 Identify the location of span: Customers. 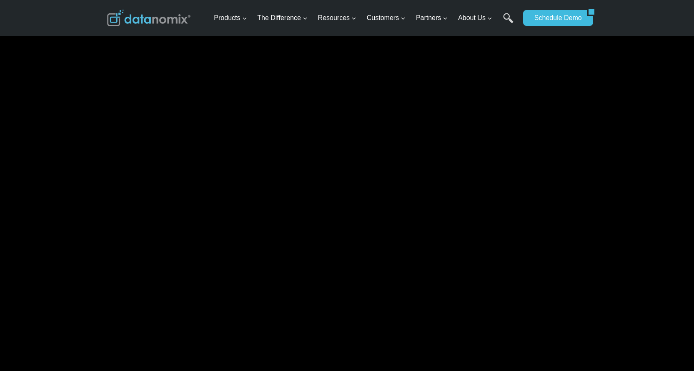
(386, 18).